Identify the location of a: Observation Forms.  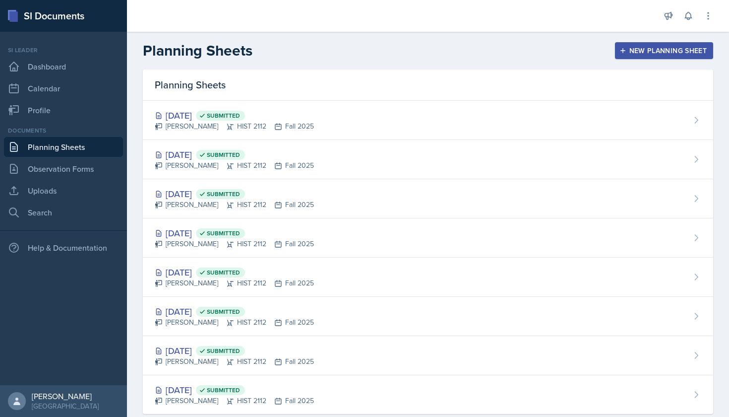
(63, 169).